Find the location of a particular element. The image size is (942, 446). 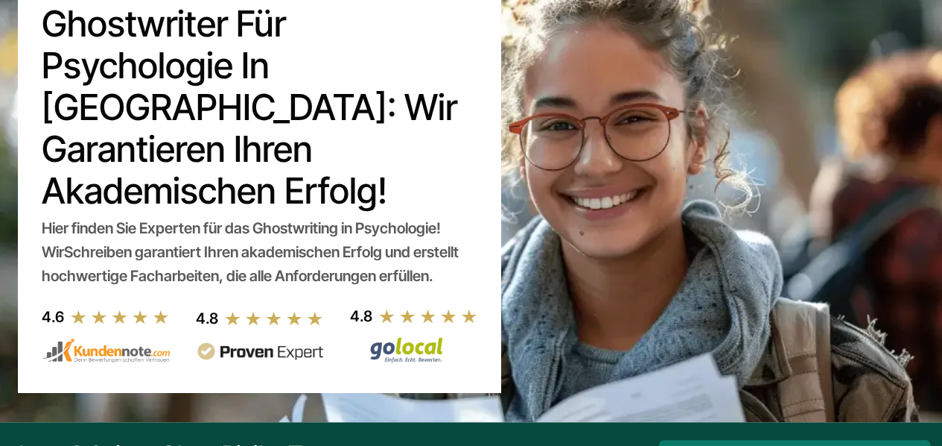

img: Wirschreiben Bewertungen is located at coordinates (414, 349).